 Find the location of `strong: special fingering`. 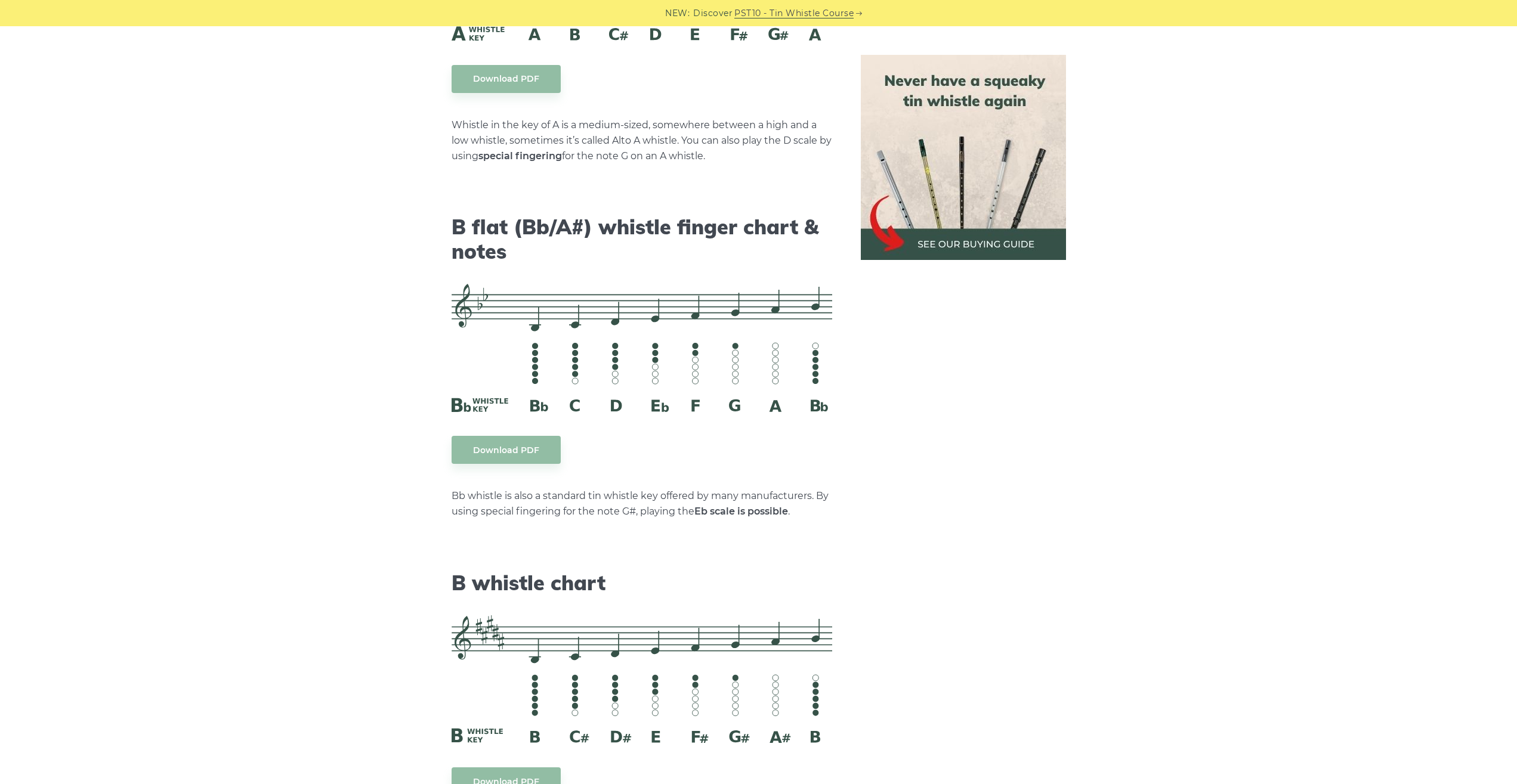

strong: special fingering is located at coordinates (520, 156).